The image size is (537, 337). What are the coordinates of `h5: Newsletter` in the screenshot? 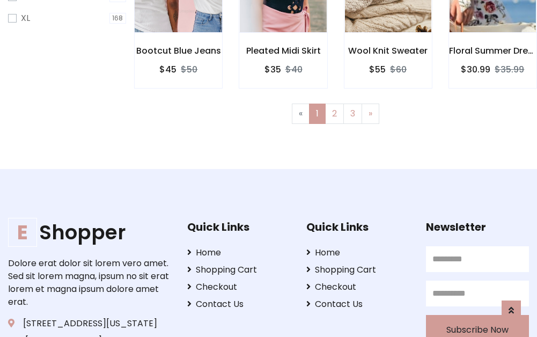 It's located at (477, 227).